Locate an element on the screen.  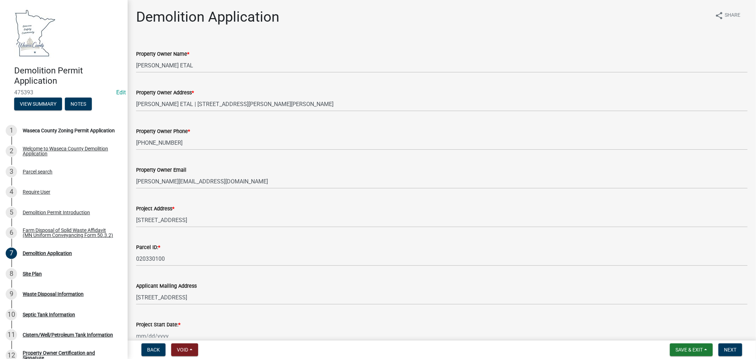
a: Edit is located at coordinates (121, 92).